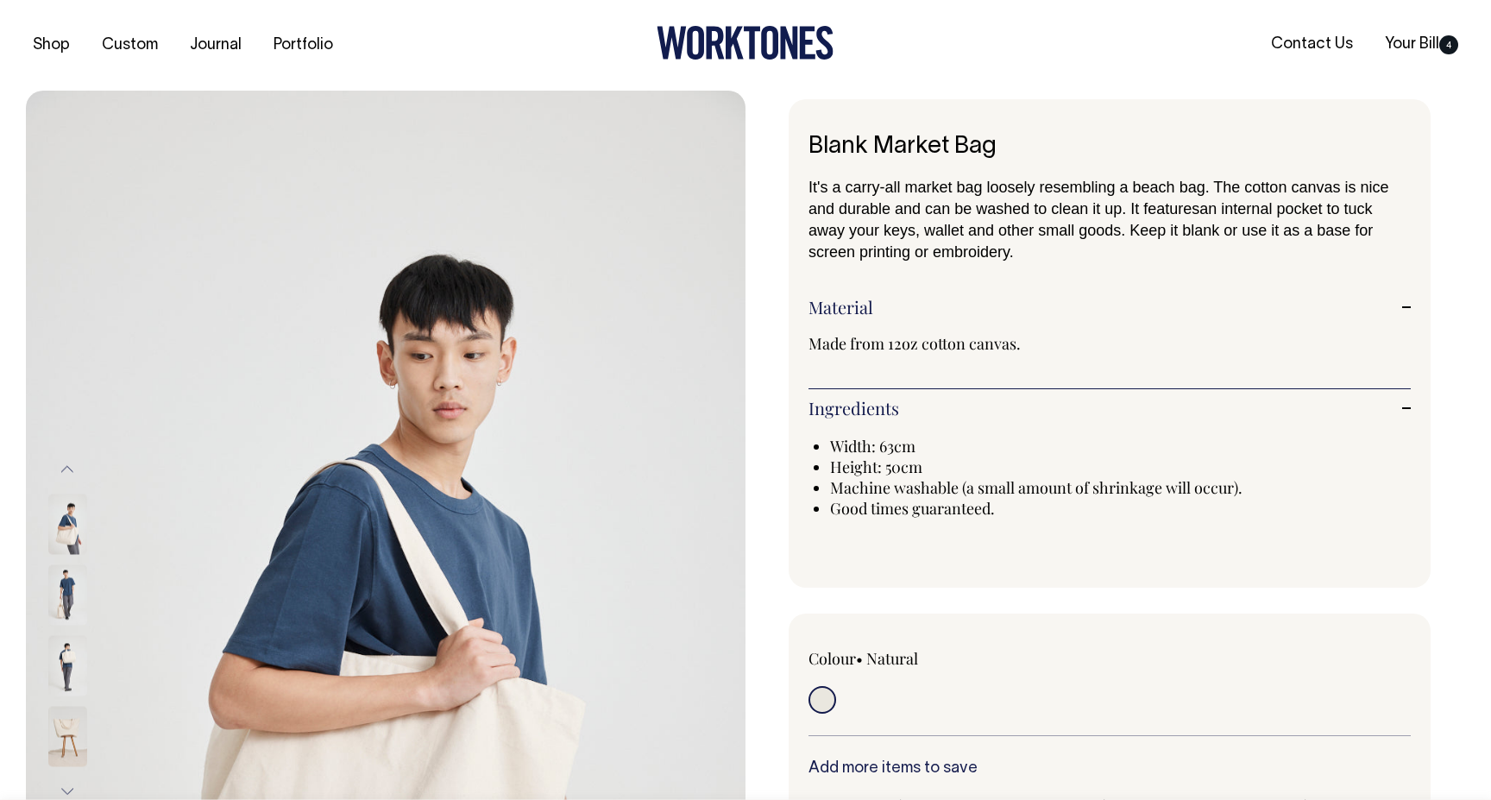 This screenshot has width=1491, height=800. What do you see at coordinates (129, 45) in the screenshot?
I see `a: Custom` at bounding box center [129, 45].